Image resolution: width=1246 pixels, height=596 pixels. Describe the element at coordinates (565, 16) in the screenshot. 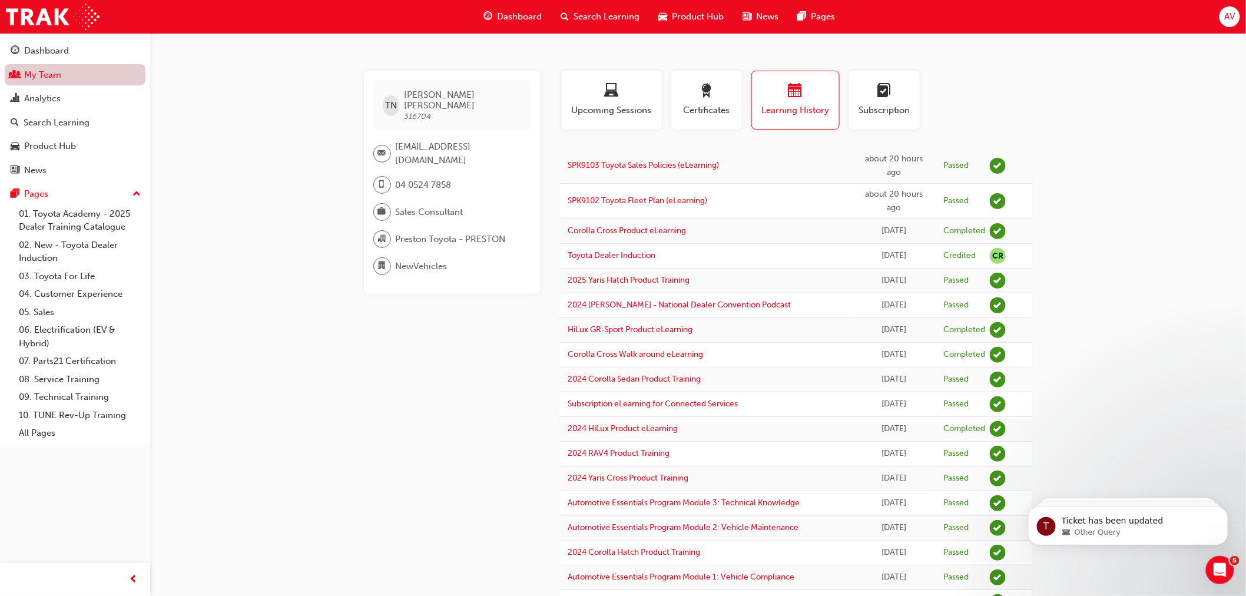

I see `span: search-icon` at that location.